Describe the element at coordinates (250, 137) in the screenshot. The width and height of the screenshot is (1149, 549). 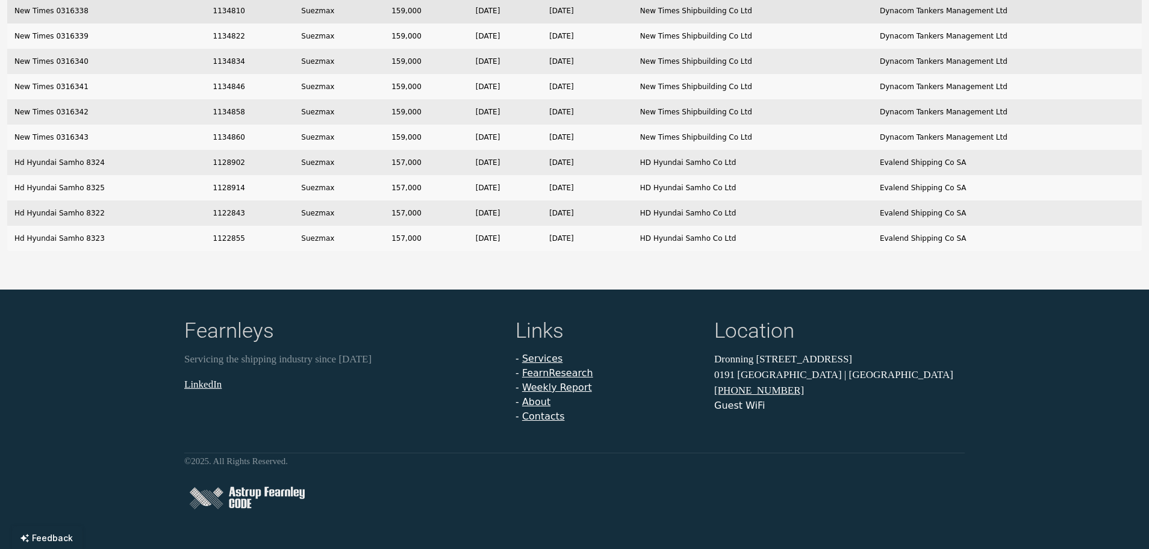
I see `td: 1134860` at that location.